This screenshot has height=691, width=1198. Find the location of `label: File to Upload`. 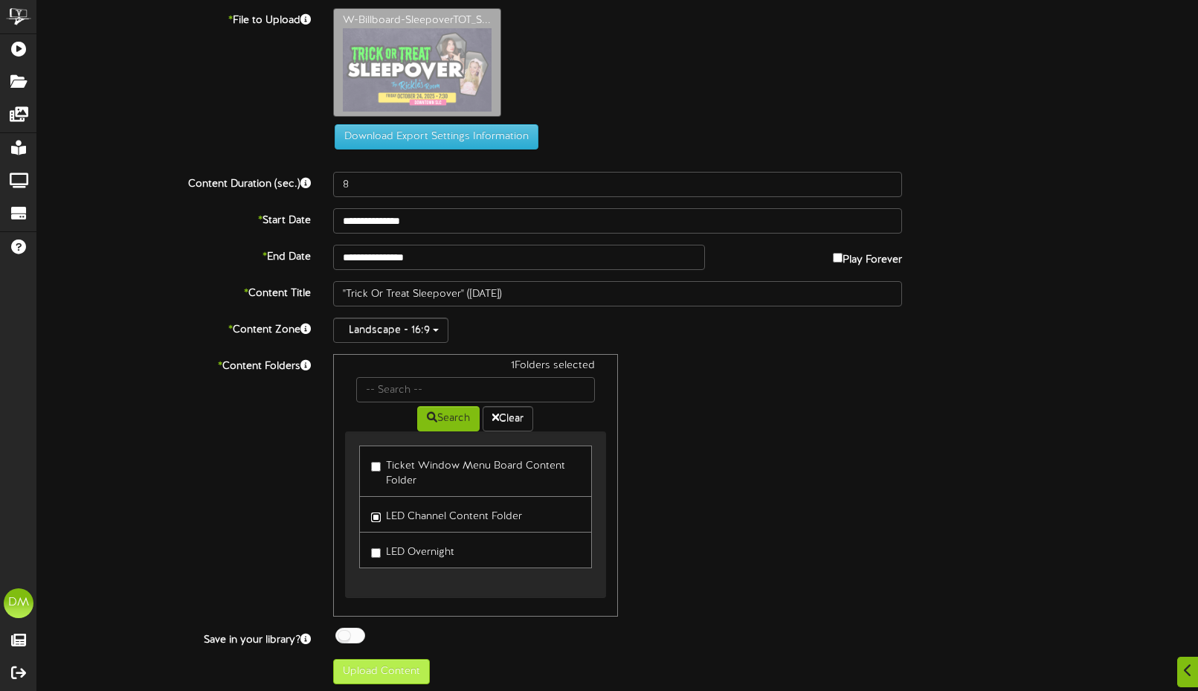

label: File to Upload is located at coordinates (174, 18).